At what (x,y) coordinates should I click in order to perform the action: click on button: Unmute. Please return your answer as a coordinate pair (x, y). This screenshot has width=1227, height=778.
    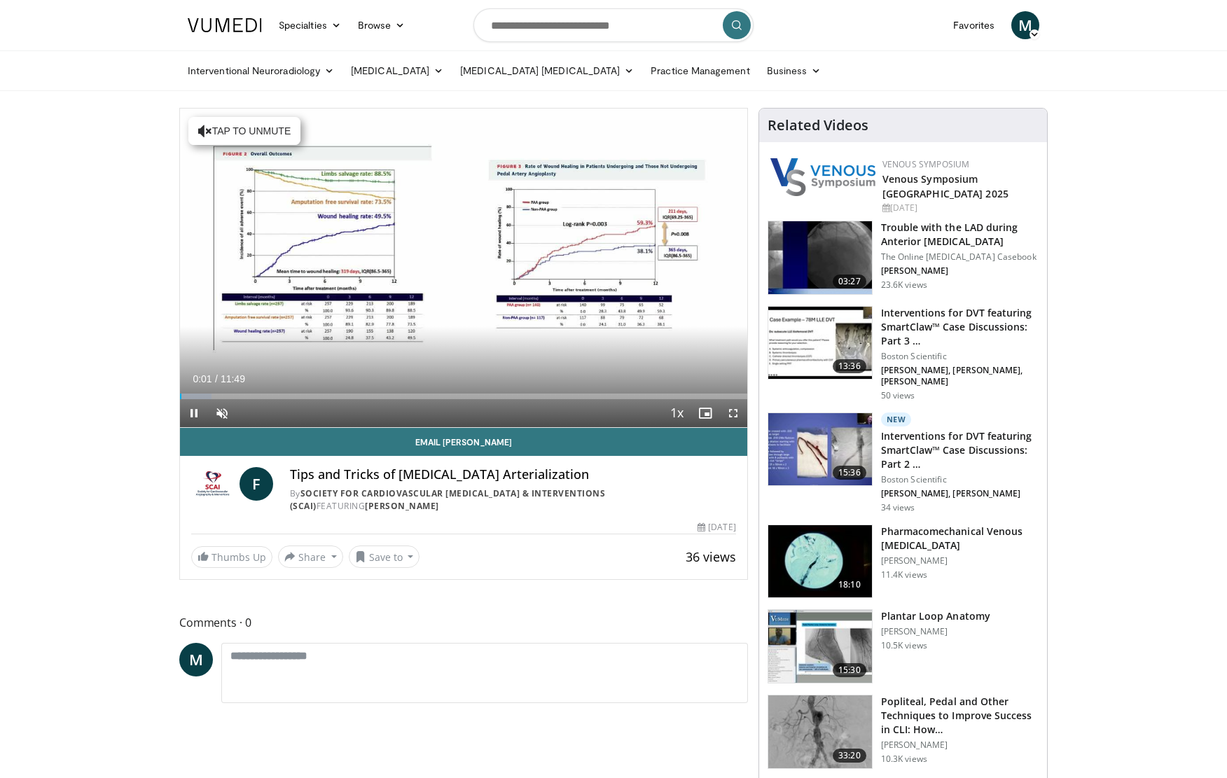
    Looking at the image, I should click on (222, 413).